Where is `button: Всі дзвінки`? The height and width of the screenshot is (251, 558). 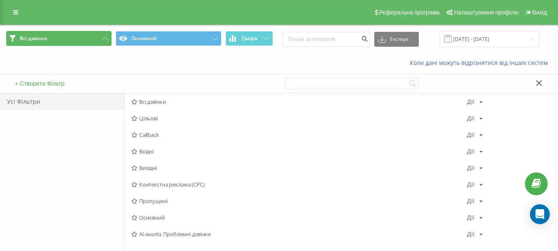 button: Всі дзвінки is located at coordinates (59, 38).